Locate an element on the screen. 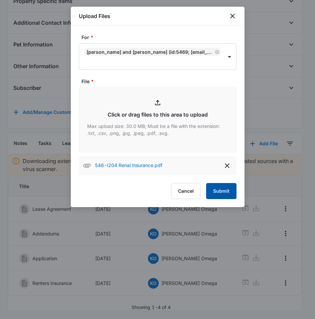  button: close is located at coordinates (232, 16).